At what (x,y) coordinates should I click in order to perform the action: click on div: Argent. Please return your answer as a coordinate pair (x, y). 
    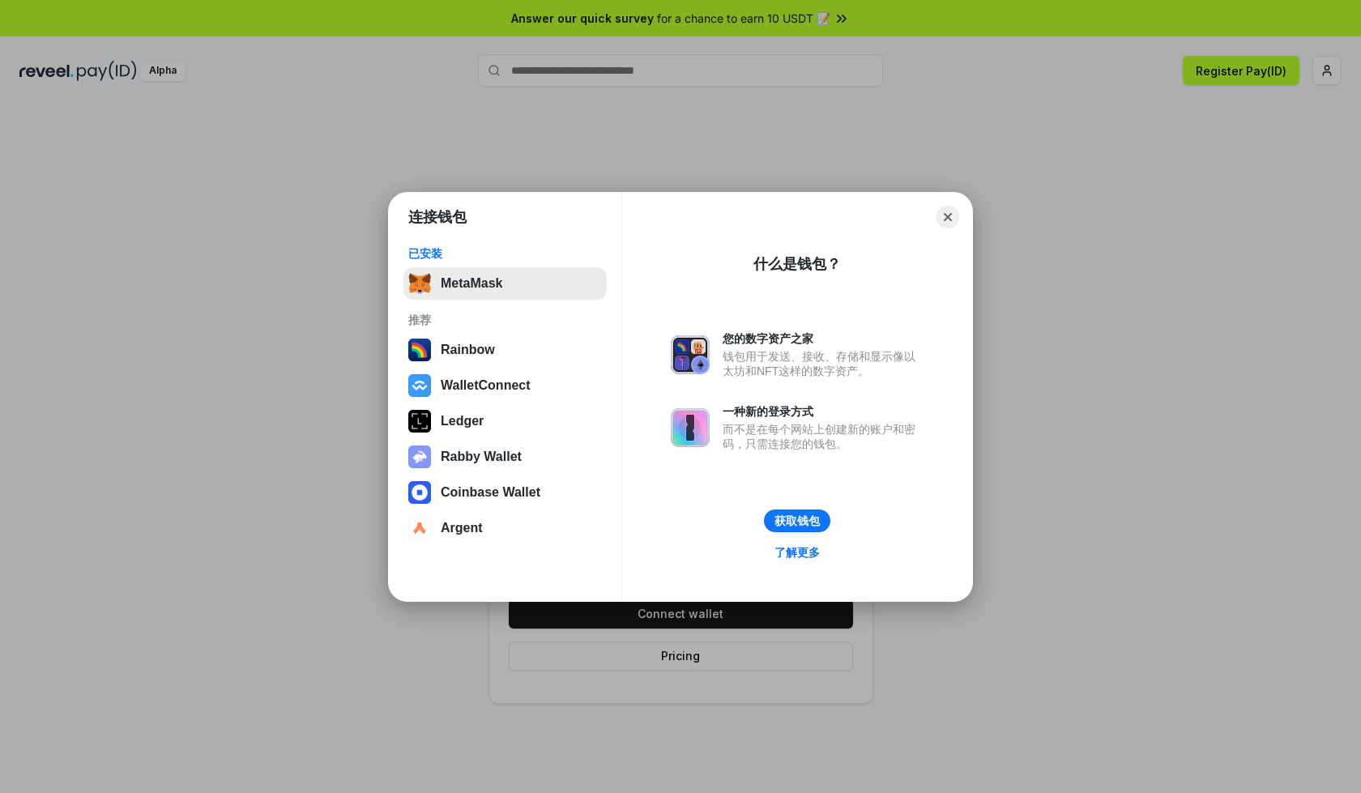
    Looking at the image, I should click on (462, 528).